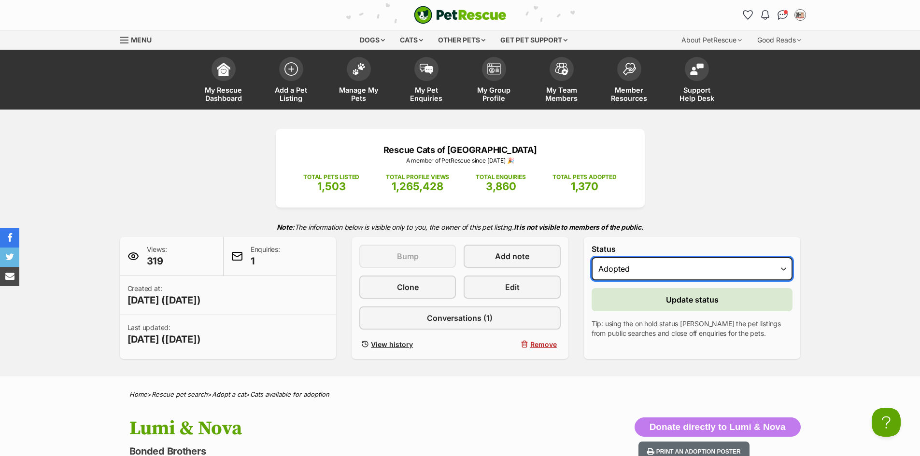  I want to click on p: TOTAL ENQUIRIES, so click(500, 177).